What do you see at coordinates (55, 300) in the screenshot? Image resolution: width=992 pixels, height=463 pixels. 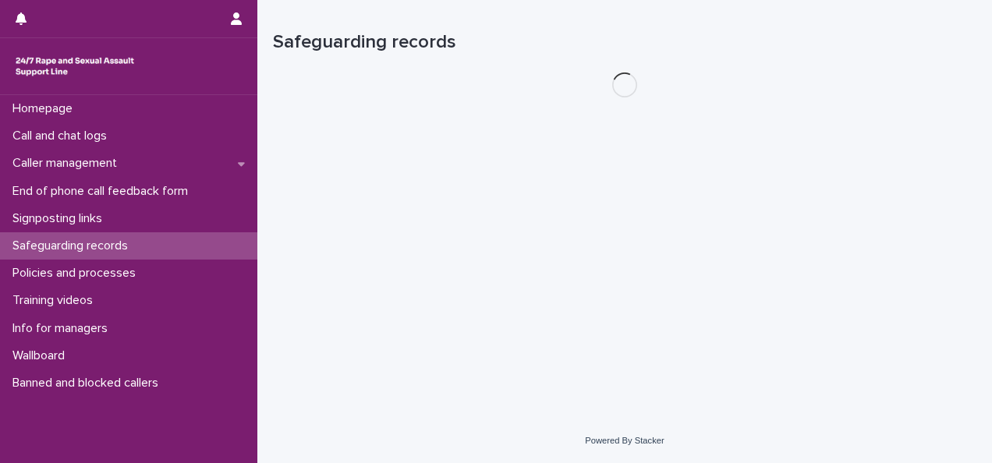 I see `p: Training videos` at bounding box center [55, 300].